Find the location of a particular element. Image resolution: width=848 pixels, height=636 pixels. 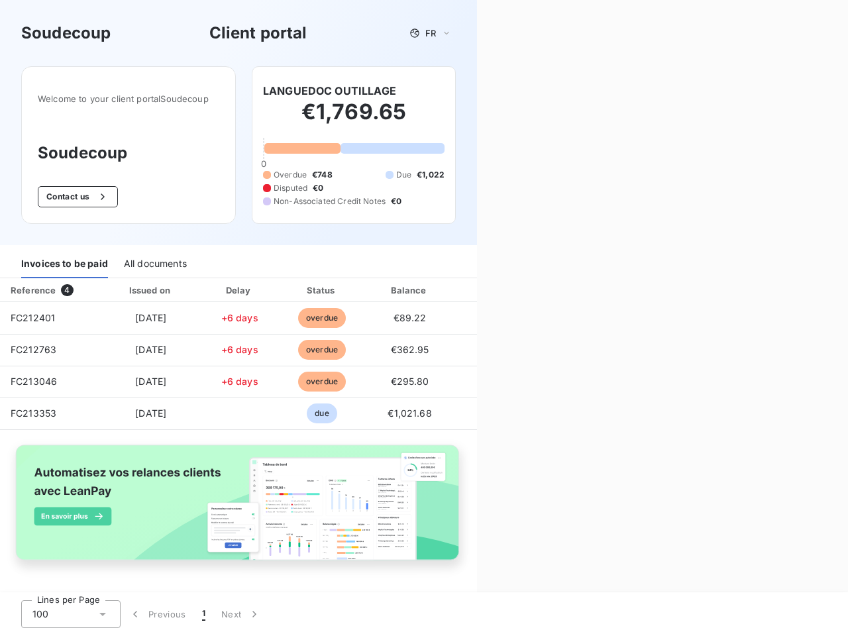

div: Delay is located at coordinates (240, 290).